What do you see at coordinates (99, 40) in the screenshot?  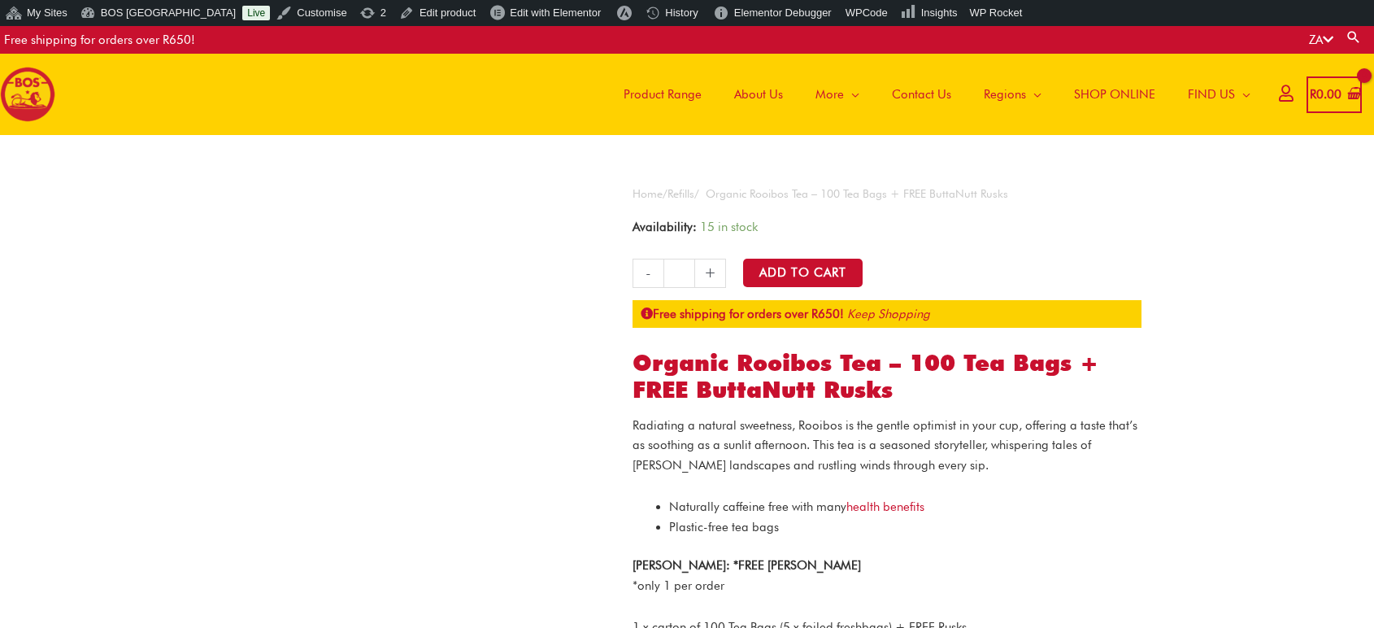 I see `div: Free shipping for orders over R650!` at bounding box center [99, 40].